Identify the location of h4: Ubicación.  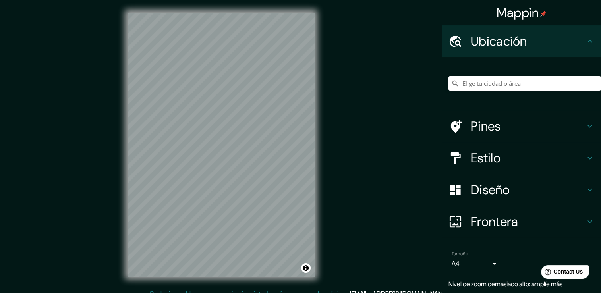
(528, 41).